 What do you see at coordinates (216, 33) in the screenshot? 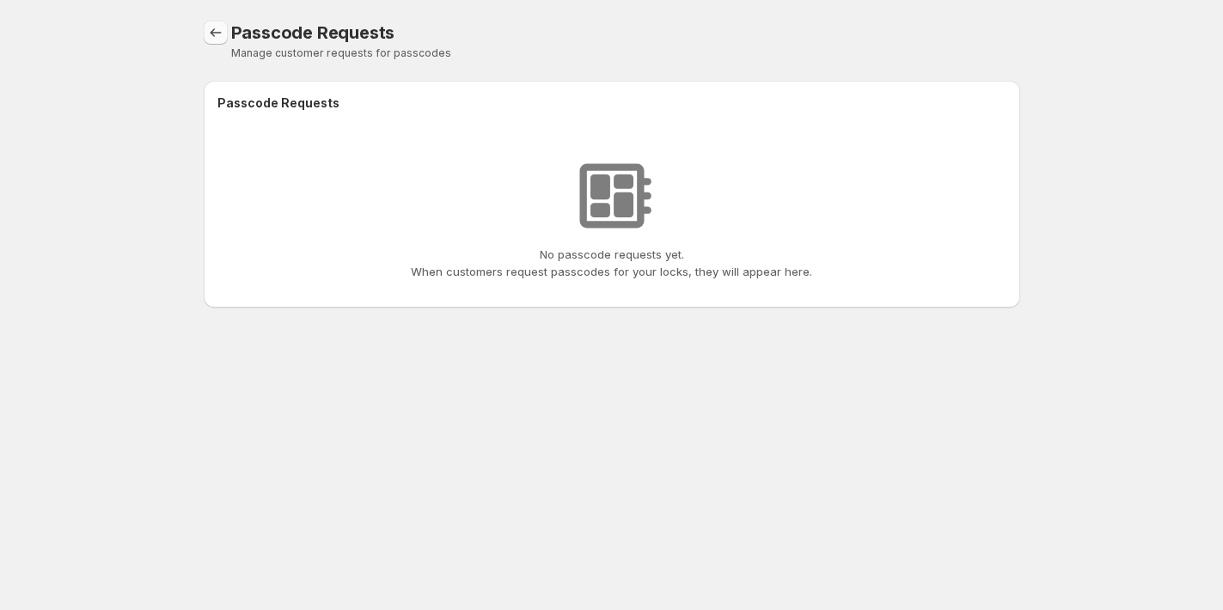
I see `a: Locks` at bounding box center [216, 33].